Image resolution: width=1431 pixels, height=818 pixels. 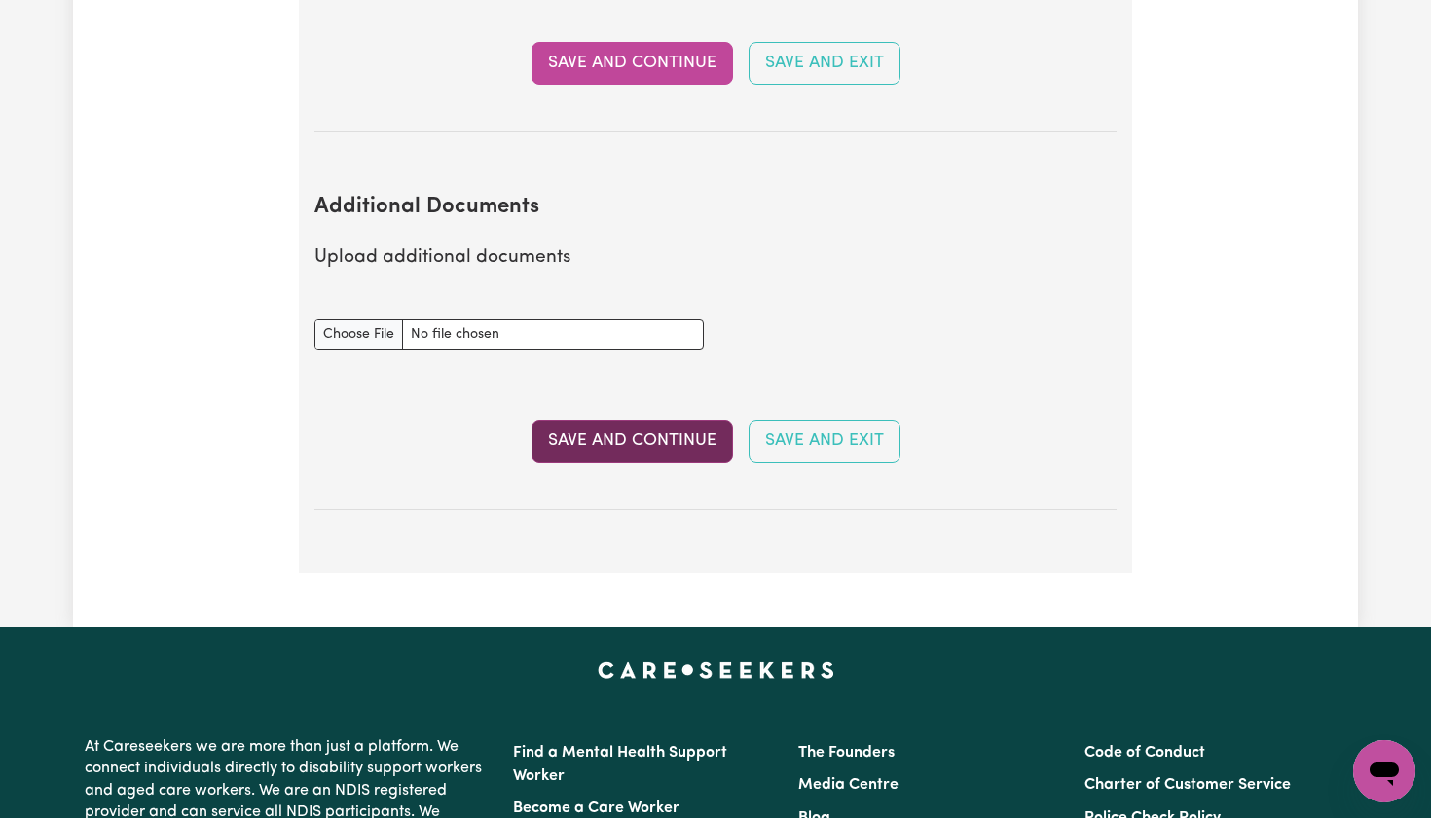 I want to click on a: Charter of Customer Service, so click(x=1187, y=784).